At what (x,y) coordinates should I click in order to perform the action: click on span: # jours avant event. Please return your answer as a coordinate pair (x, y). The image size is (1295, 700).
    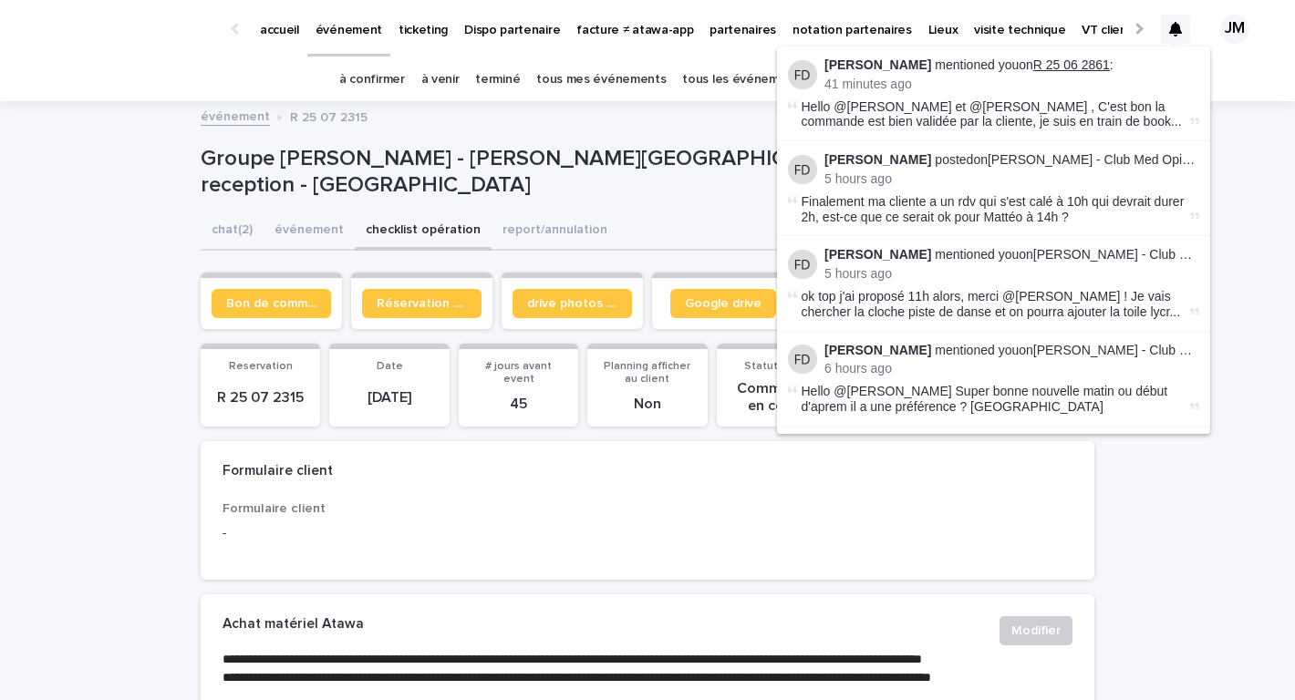
    Looking at the image, I should click on (518, 373).